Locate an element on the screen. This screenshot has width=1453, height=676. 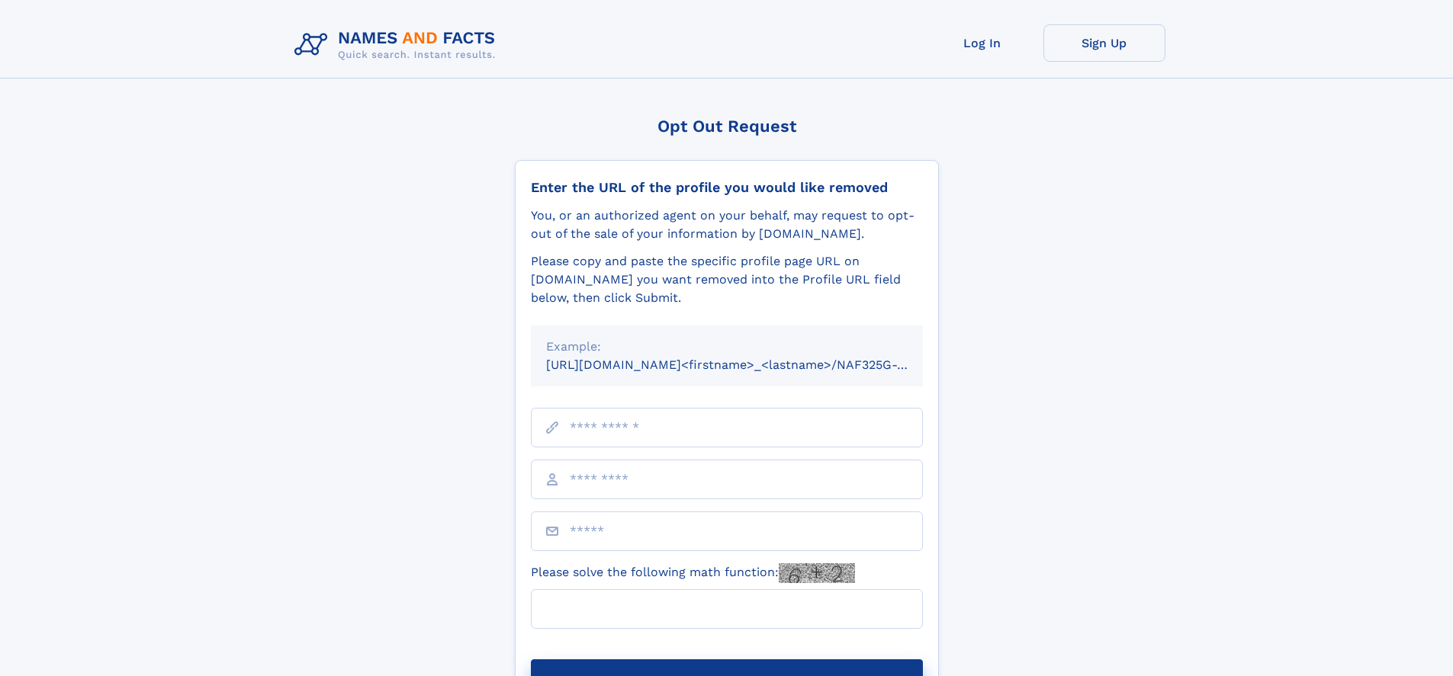
div: Enter the URL of the profile you would like removed is located at coordinates (727, 188).